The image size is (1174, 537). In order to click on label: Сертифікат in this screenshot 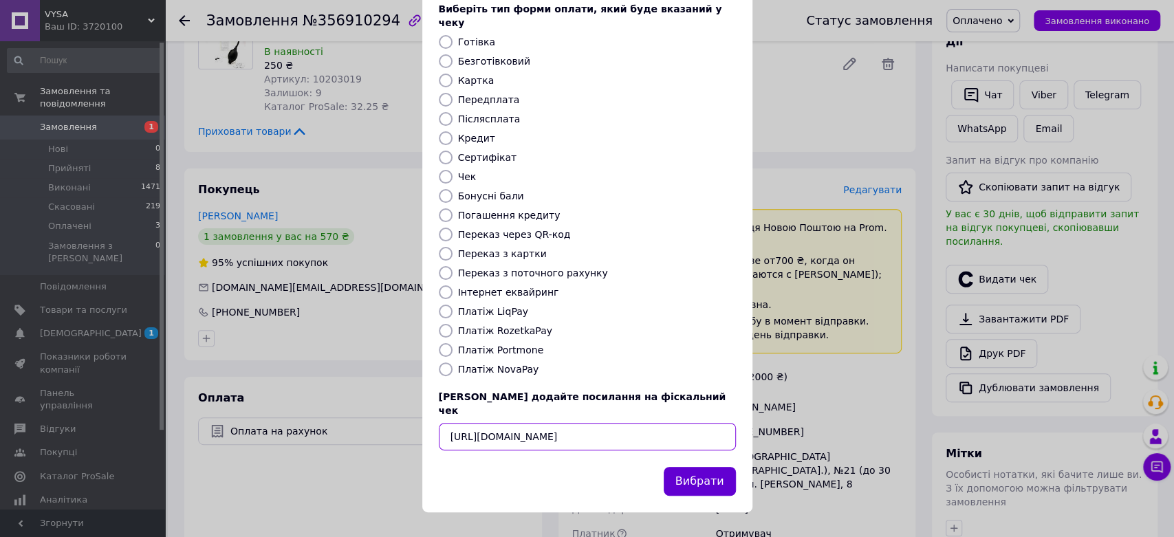, I will do `click(488, 158)`.